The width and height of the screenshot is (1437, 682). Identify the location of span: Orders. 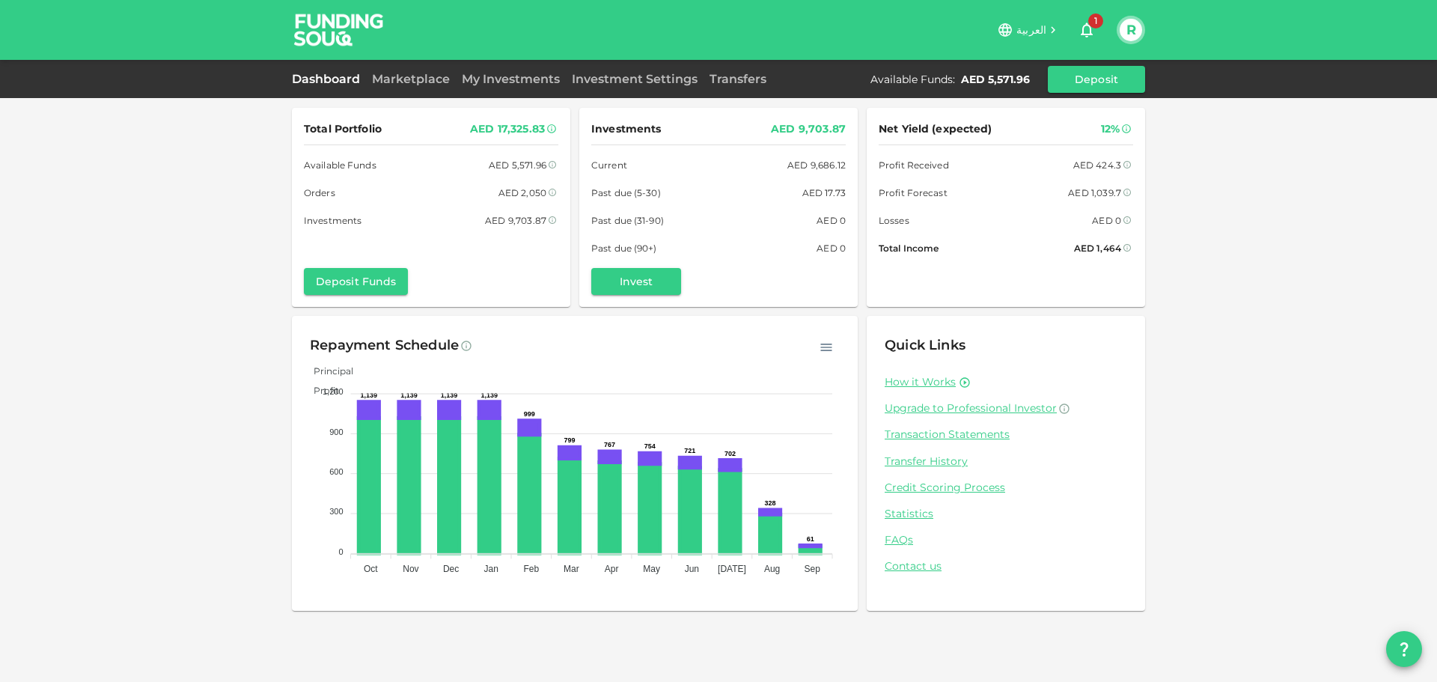
(320, 192).